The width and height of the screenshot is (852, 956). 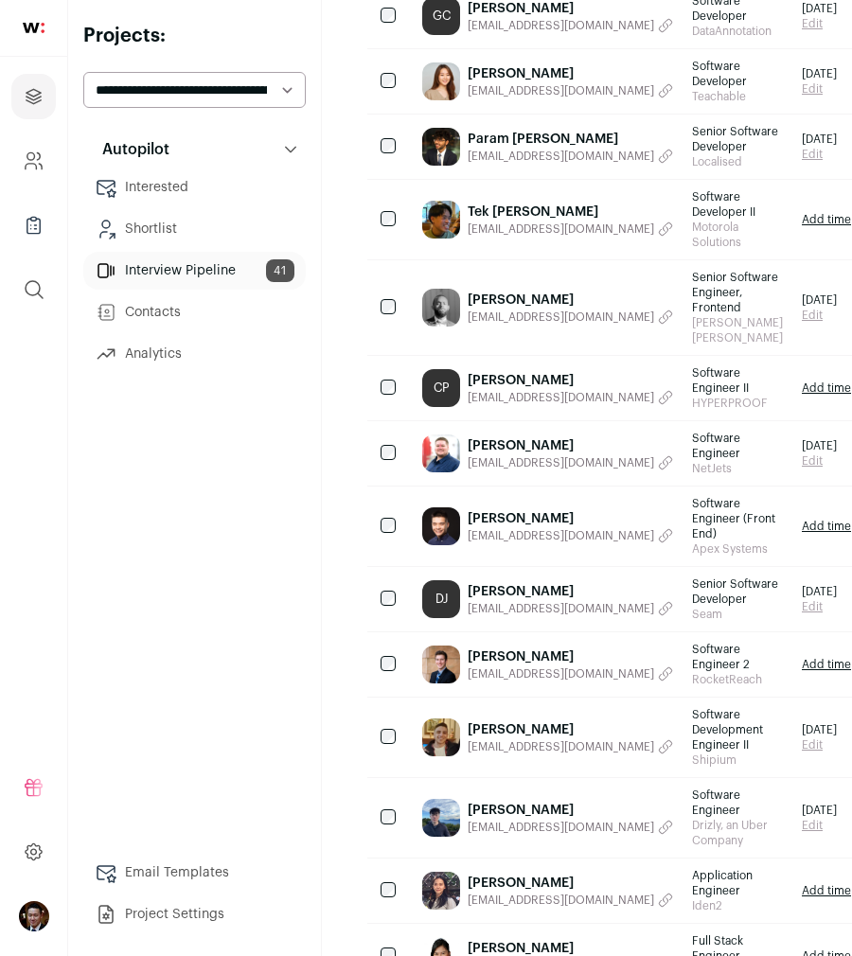 What do you see at coordinates (441, 526) in the screenshot?
I see `img: 3864298e1e80b7dcf1038d59b210165e8b3e851c05ee11b28c7b24ac79e9789f.jpg` at bounding box center [441, 526].